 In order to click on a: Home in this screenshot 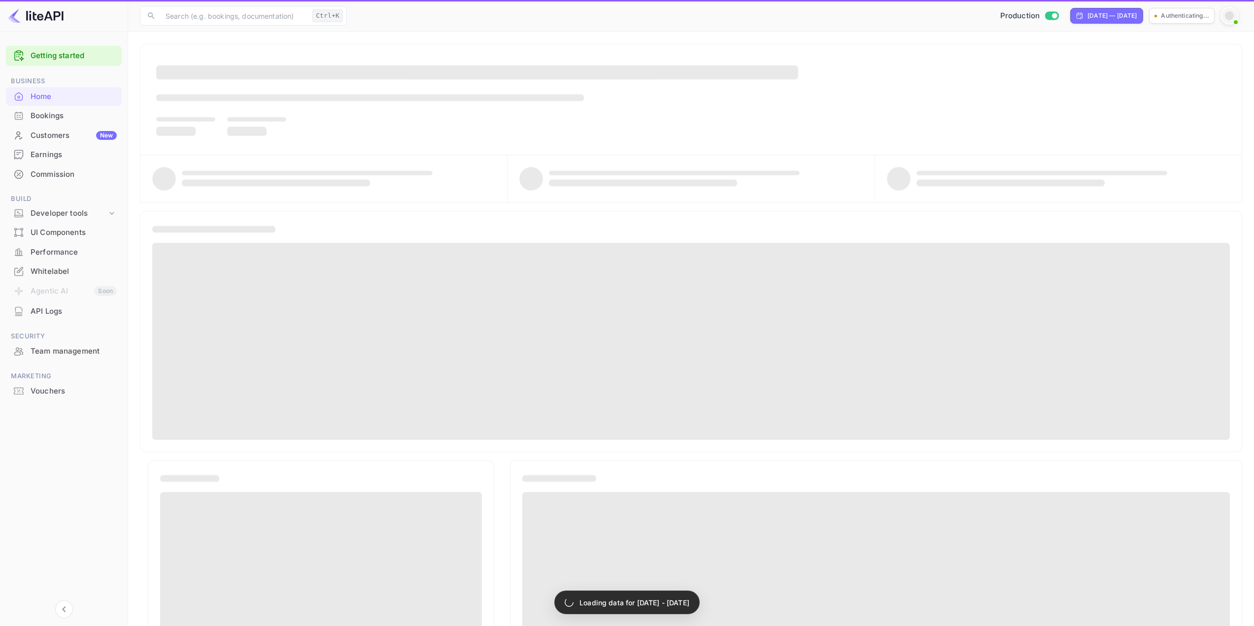, I will do `click(64, 96)`.